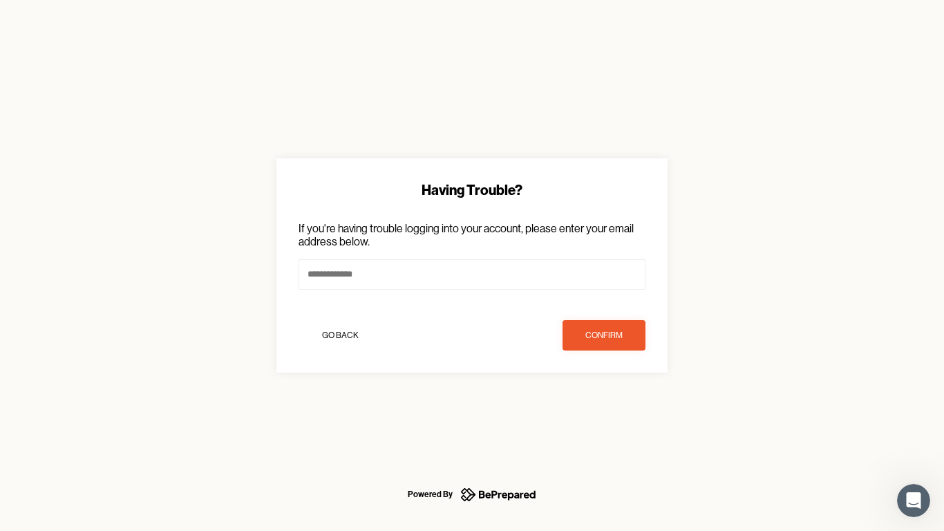 Image resolution: width=944 pixels, height=531 pixels. Describe the element at coordinates (604, 335) in the screenshot. I see `button: confirm` at that location.